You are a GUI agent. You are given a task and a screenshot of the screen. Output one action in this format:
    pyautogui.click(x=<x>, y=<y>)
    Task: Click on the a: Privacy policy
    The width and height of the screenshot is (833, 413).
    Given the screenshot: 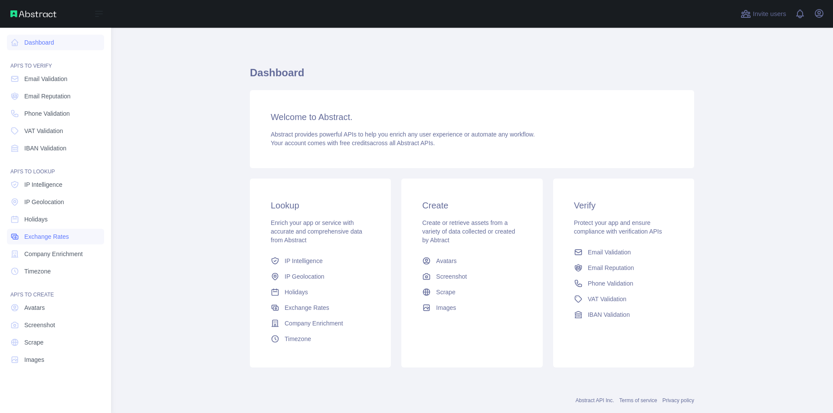 What is the action you would take?
    pyautogui.click(x=678, y=401)
    